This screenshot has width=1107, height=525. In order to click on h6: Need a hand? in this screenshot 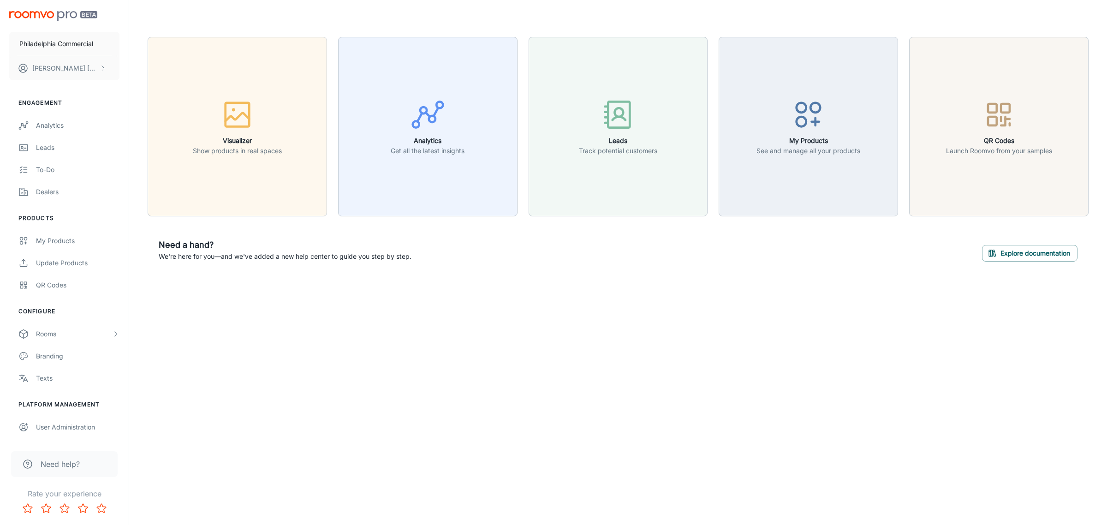, I will do `click(285, 245)`.